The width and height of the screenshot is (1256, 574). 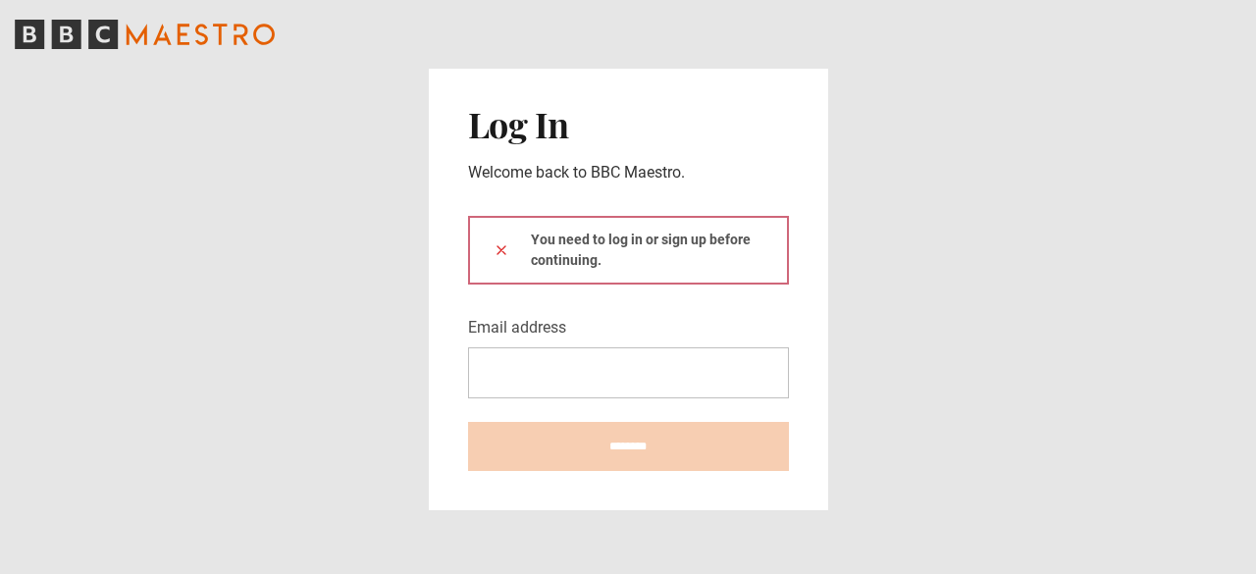 I want to click on a: BBC Maestro, so click(x=144, y=34).